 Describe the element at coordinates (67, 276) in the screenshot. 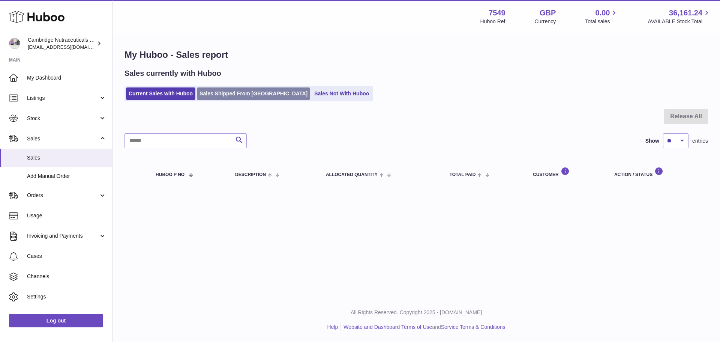

I see `span: Channels` at that location.